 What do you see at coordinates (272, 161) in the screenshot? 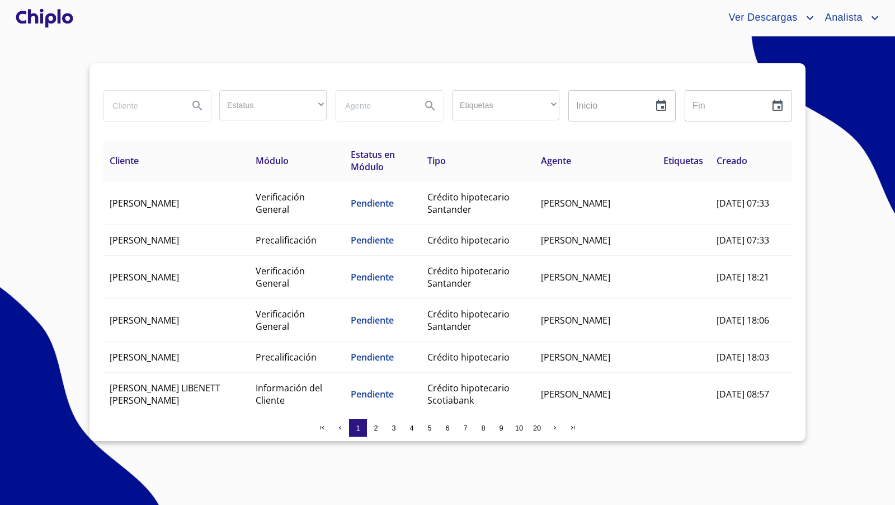
I see `span: Módulo` at bounding box center [272, 161].